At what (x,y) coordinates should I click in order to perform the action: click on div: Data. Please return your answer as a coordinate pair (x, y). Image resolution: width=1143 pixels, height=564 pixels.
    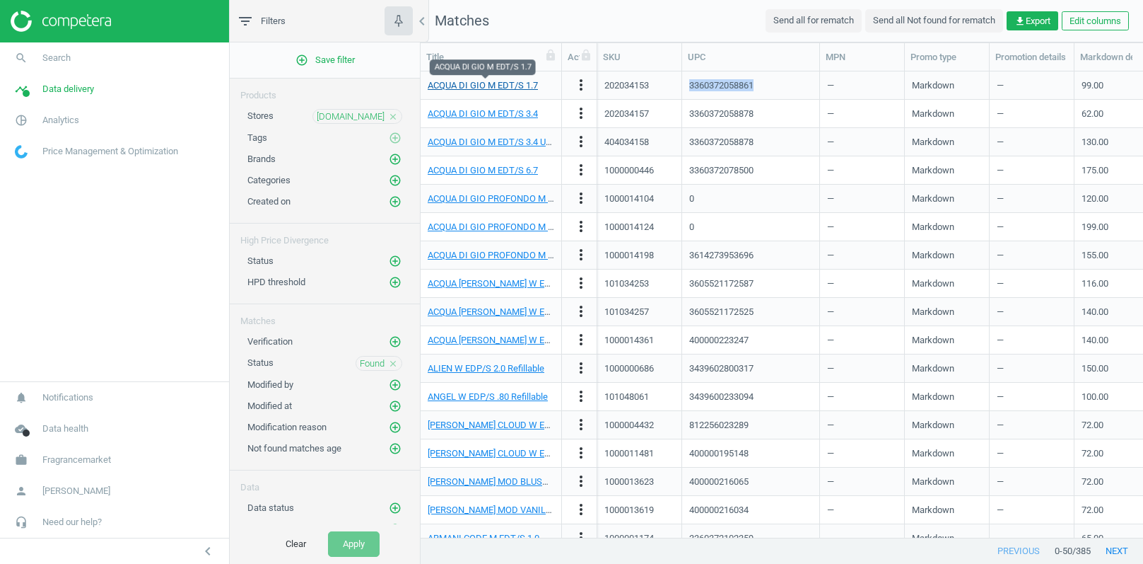
    Looking at the image, I should click on (325, 482).